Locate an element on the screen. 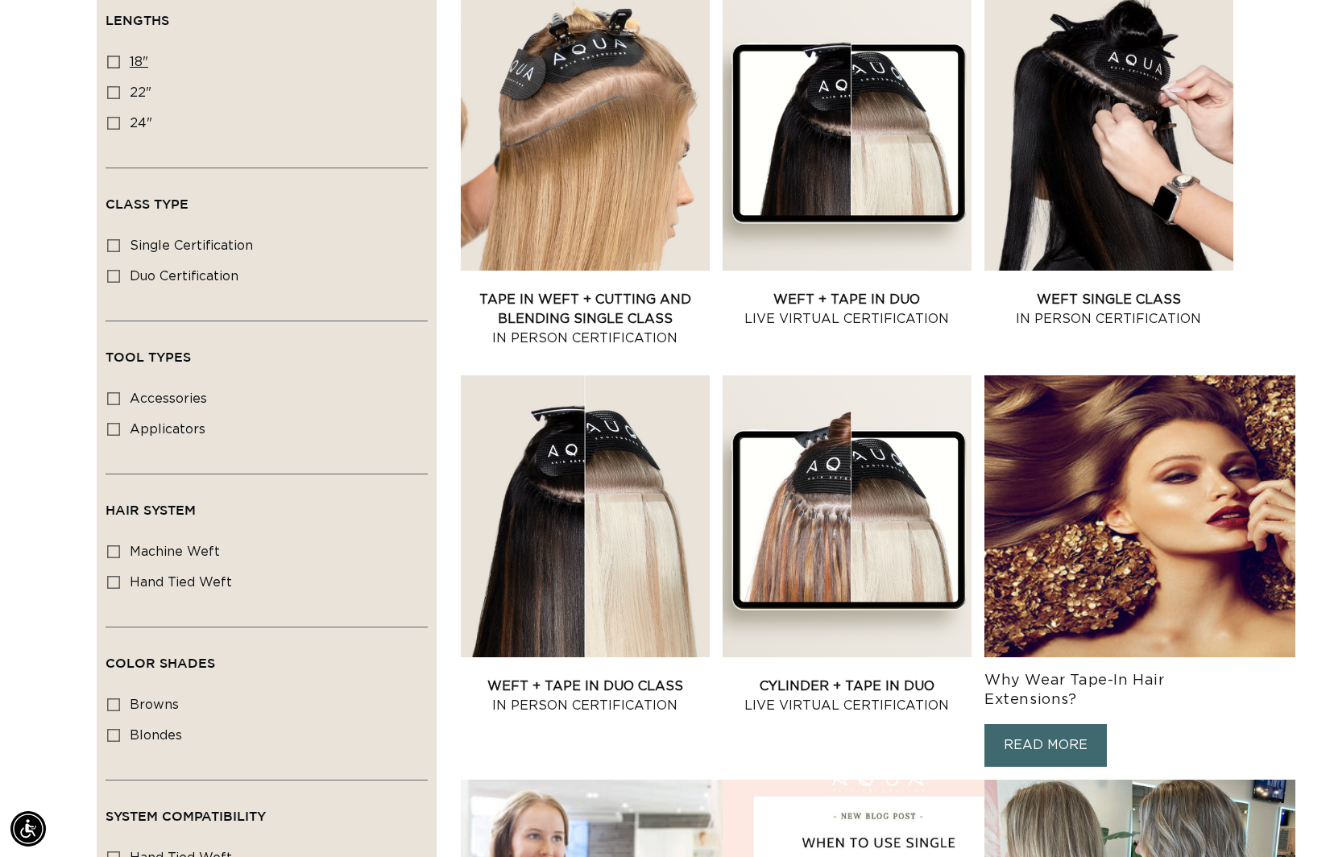  a: Cylinder + Tape in Duo Live Virtual Certification is located at coordinates (847, 696).